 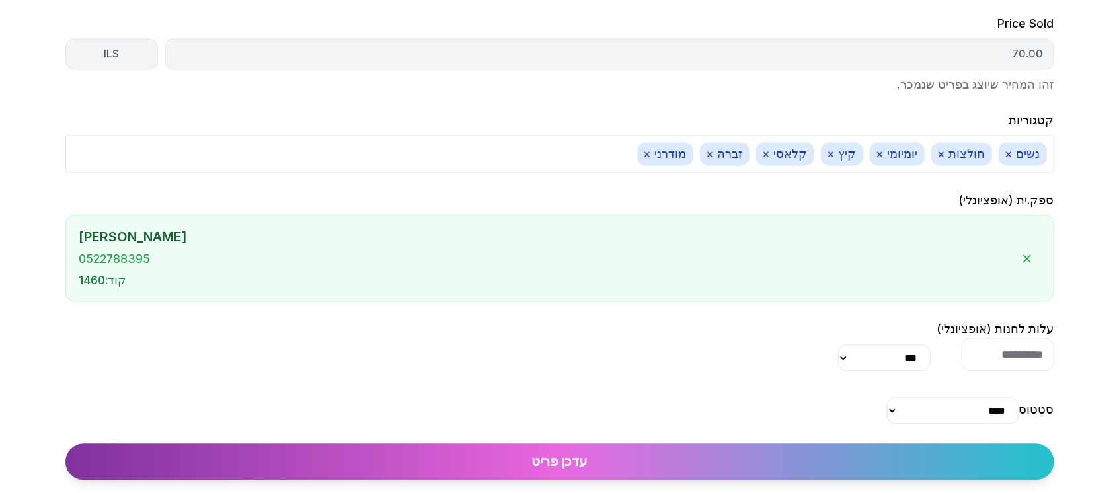 I want to click on label: Price Sold, so click(x=1025, y=23).